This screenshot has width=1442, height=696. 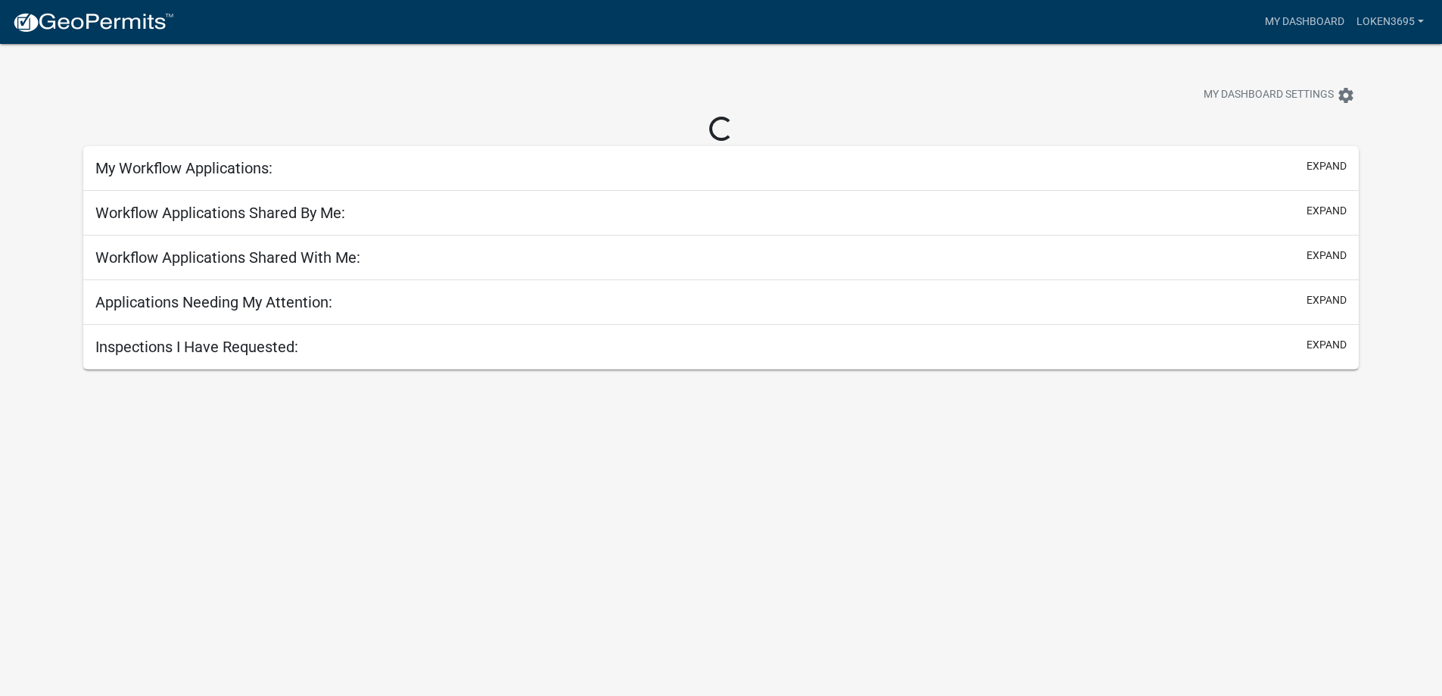 I want to click on a: My Dashboard, so click(x=1304, y=22).